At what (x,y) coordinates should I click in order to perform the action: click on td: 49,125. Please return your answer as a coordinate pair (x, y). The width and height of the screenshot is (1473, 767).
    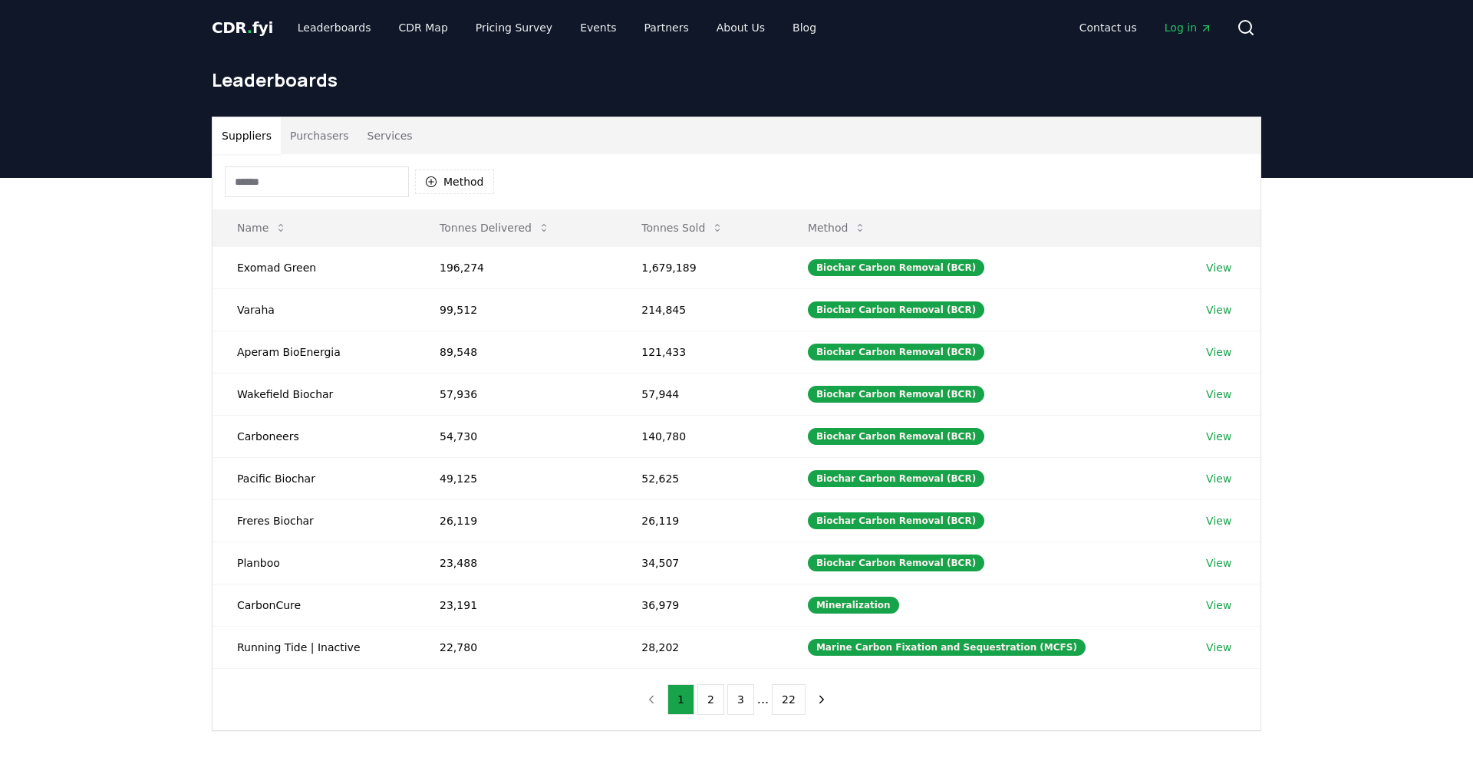
    Looking at the image, I should click on (516, 478).